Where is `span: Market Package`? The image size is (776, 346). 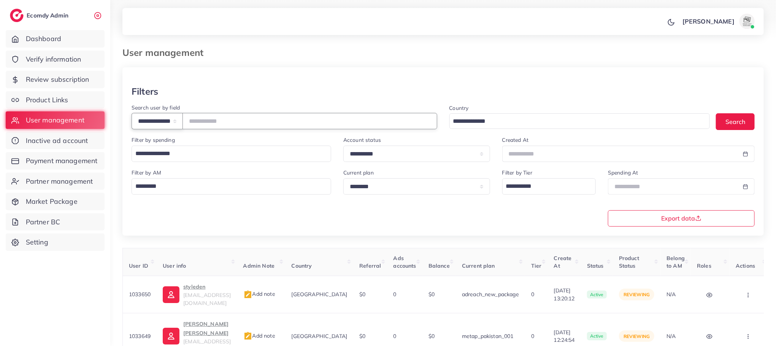
span: Market Package is located at coordinates (52, 201).